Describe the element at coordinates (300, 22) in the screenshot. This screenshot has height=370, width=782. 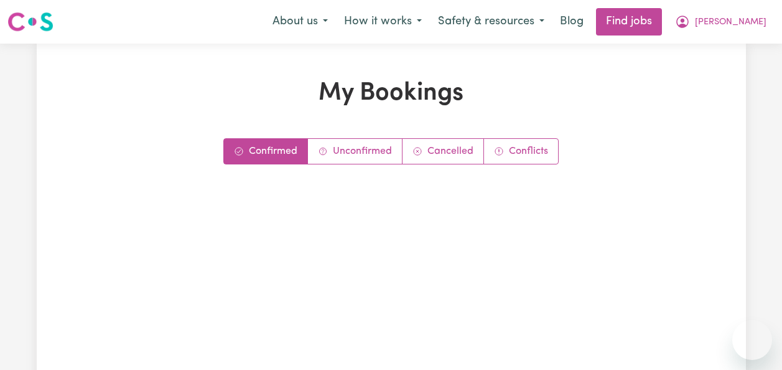
I see `button: About us` at that location.